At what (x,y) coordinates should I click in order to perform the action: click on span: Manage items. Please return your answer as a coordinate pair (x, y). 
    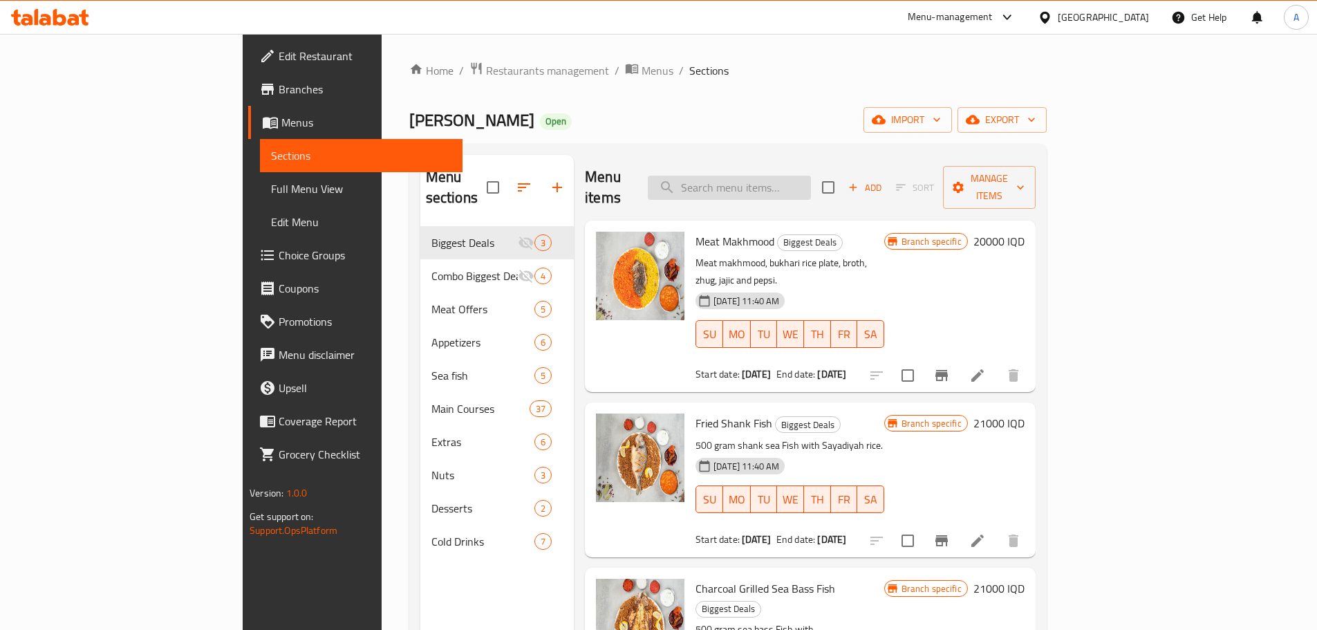
    Looking at the image, I should click on (990, 187).